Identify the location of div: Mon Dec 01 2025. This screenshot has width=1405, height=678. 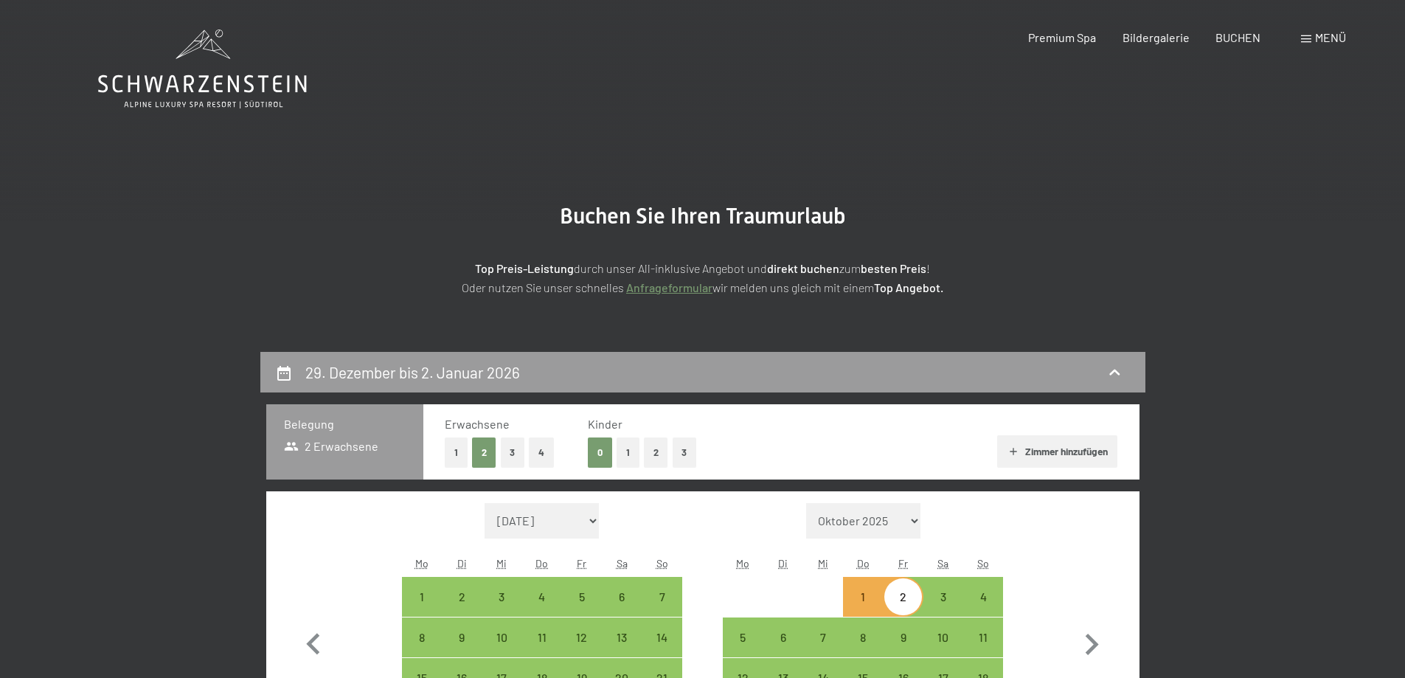
(422, 597).